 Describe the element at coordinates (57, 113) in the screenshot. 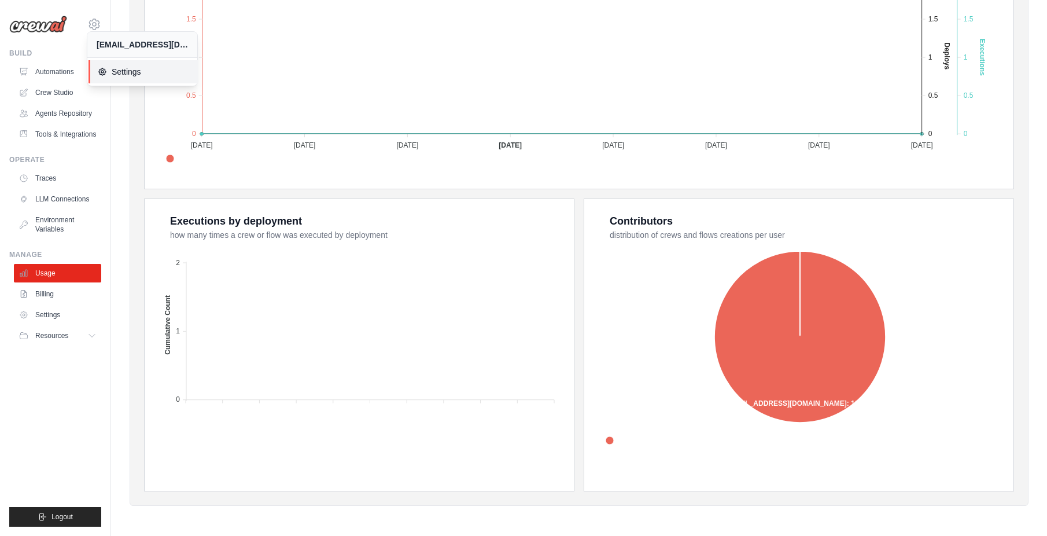

I see `a: Agents Repository` at that location.